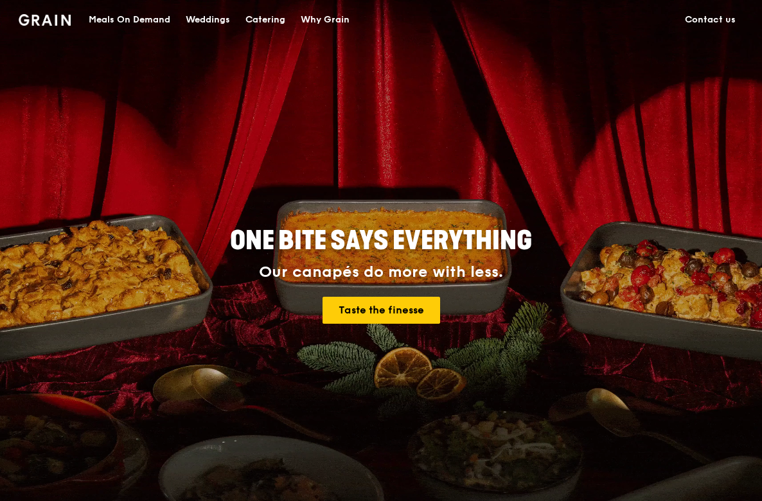  Describe the element at coordinates (710, 20) in the screenshot. I see `a: Contact us` at that location.